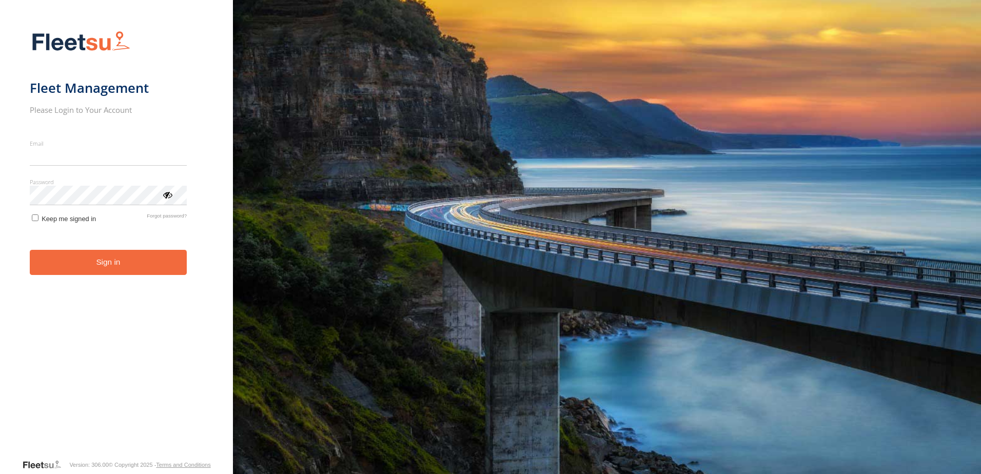  What do you see at coordinates (116, 242) in the screenshot?
I see `form: main` at bounding box center [116, 242].